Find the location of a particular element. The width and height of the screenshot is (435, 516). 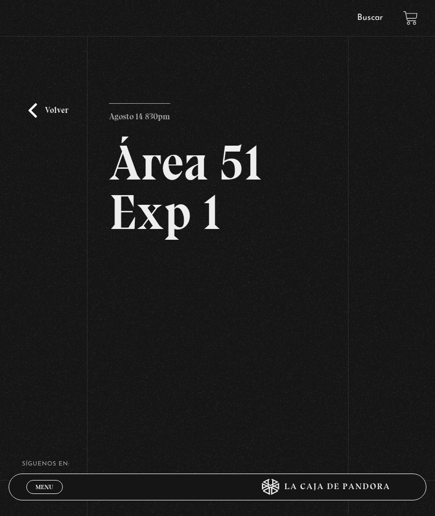

h4: SÍguenos en: is located at coordinates (217, 463).